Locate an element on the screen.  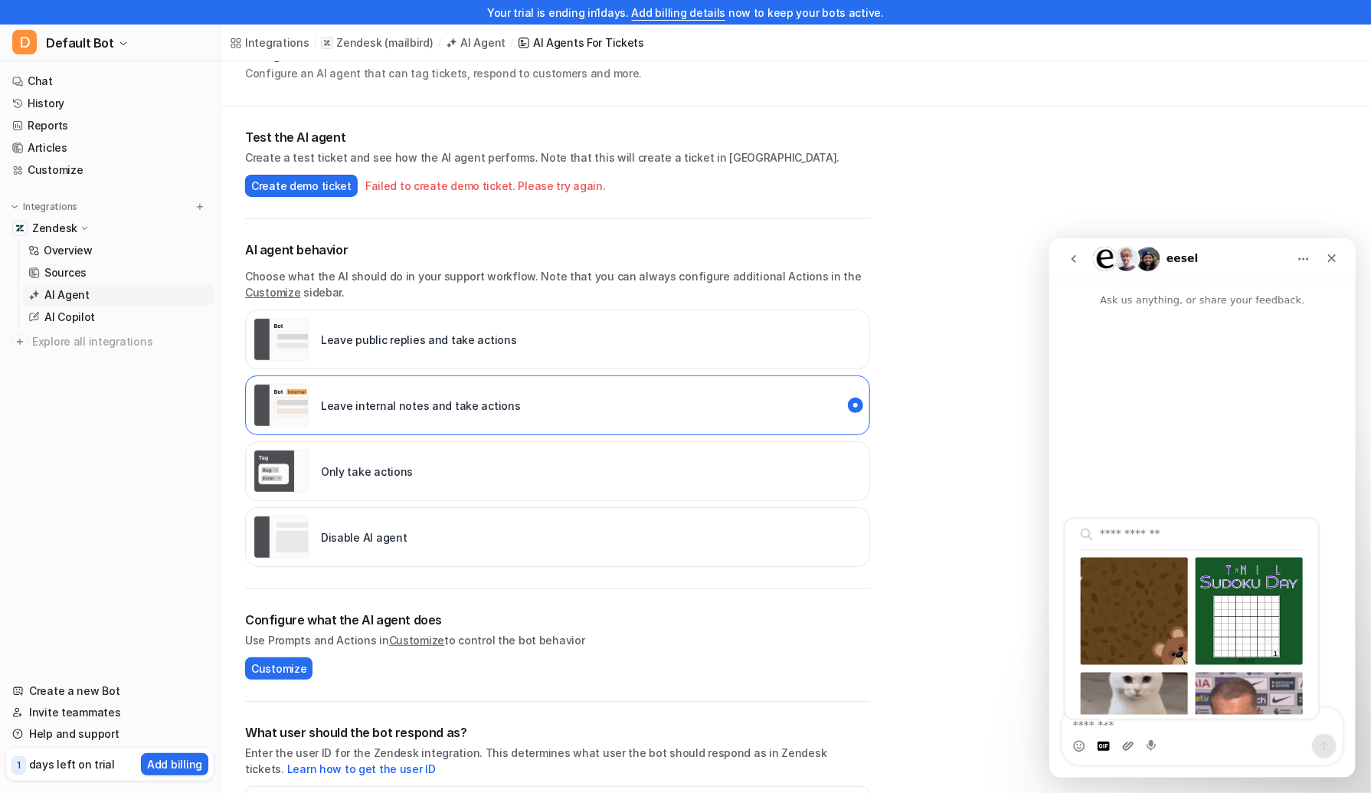
p: Only take actions is located at coordinates (367, 471).